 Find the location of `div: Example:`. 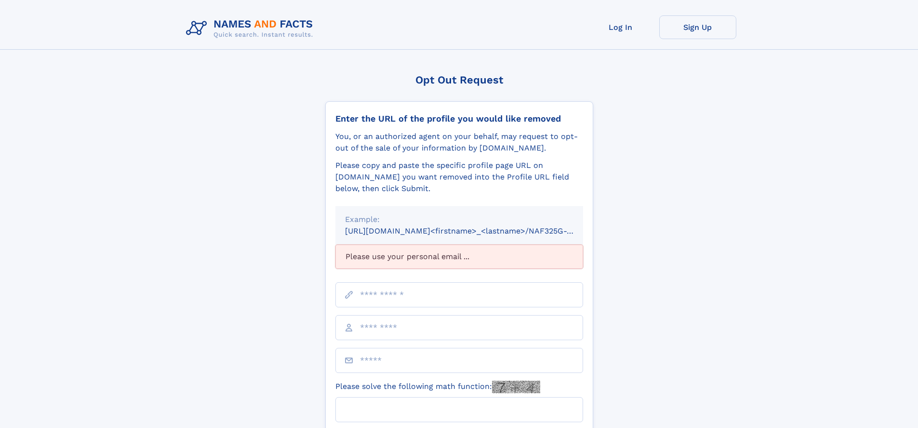

div: Example: is located at coordinates (459, 219).